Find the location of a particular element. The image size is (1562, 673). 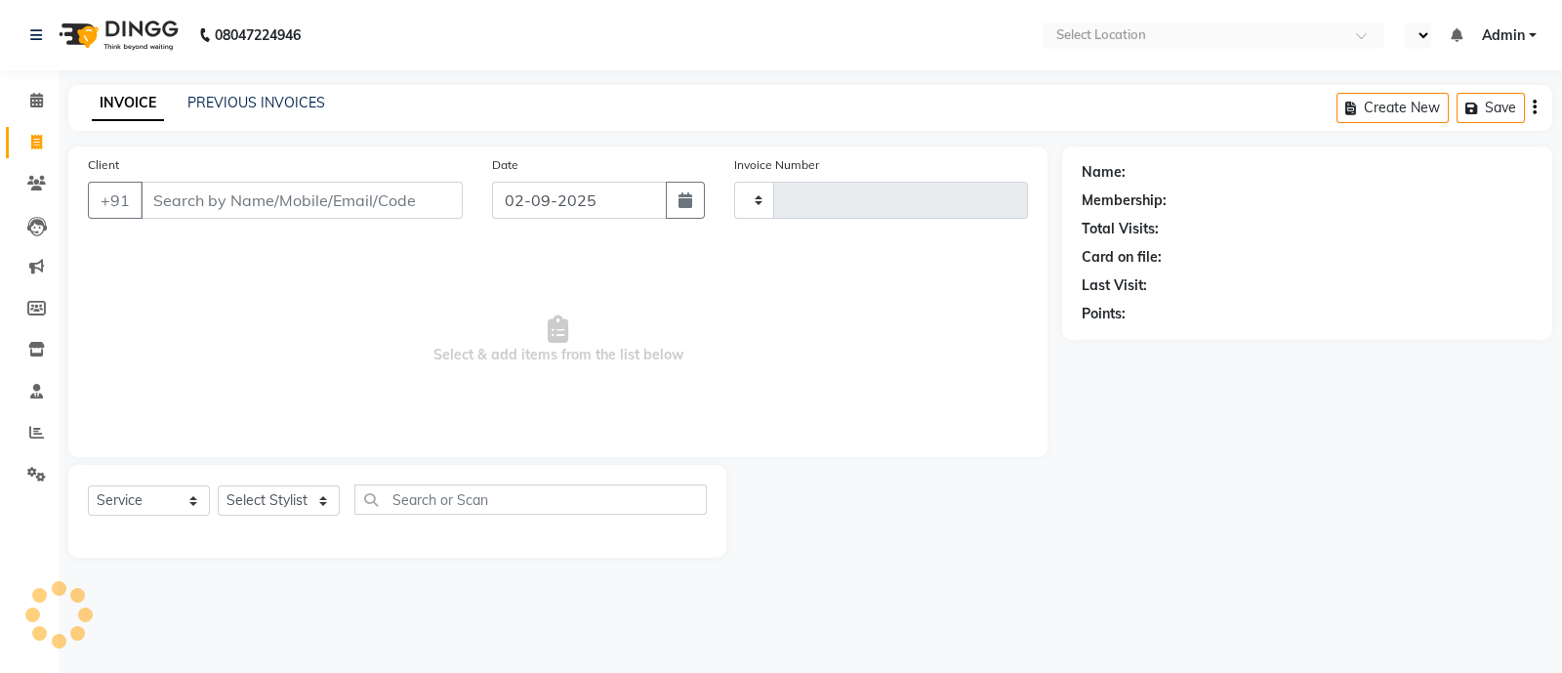

label: Client is located at coordinates (103, 165).